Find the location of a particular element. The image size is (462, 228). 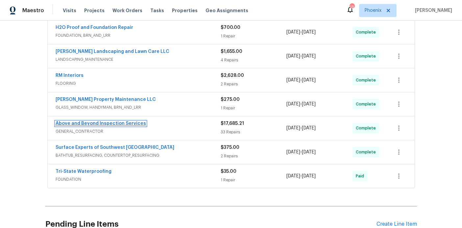

span: $17,685.21 is located at coordinates (232, 124).